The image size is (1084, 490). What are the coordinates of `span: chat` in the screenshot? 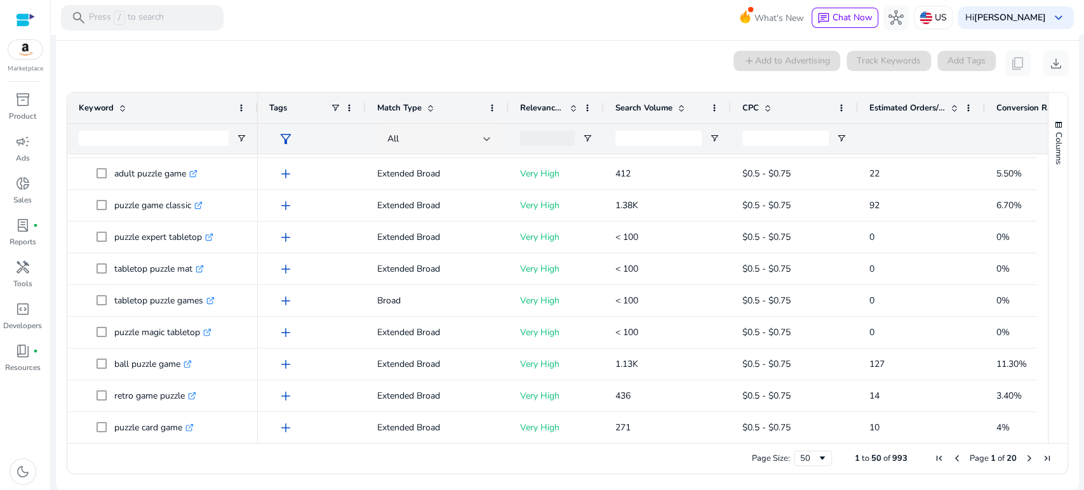 It's located at (824, 18).